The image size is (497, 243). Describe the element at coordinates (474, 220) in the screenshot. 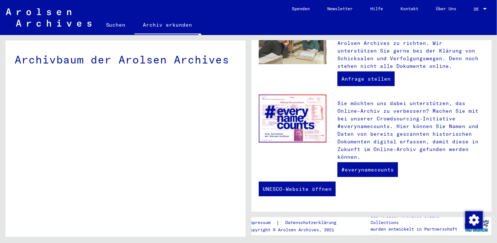

I see `img: Zustimmung ändern` at that location.